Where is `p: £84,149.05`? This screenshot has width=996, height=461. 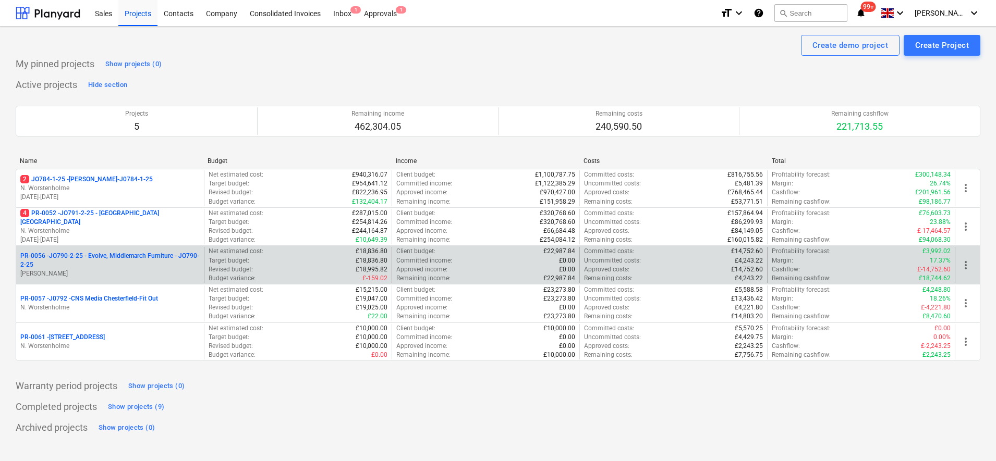
p: £84,149.05 is located at coordinates (746, 231).